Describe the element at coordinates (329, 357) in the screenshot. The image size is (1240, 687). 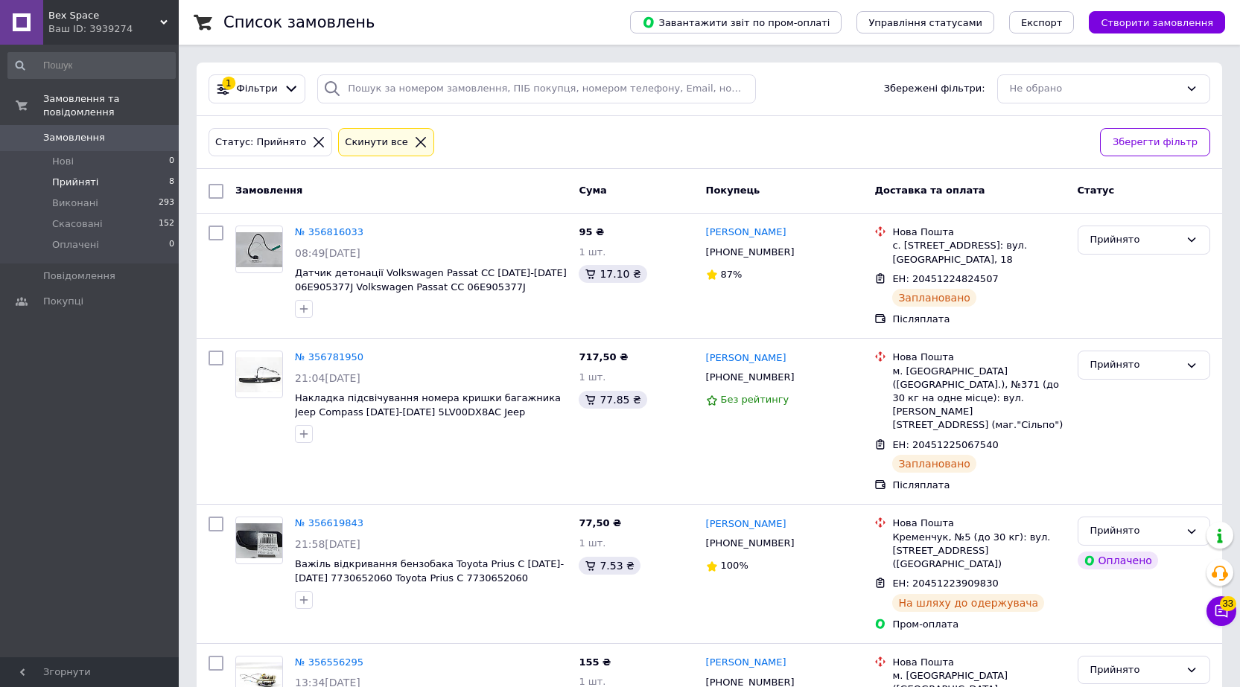
I see `a: № 356781950` at that location.